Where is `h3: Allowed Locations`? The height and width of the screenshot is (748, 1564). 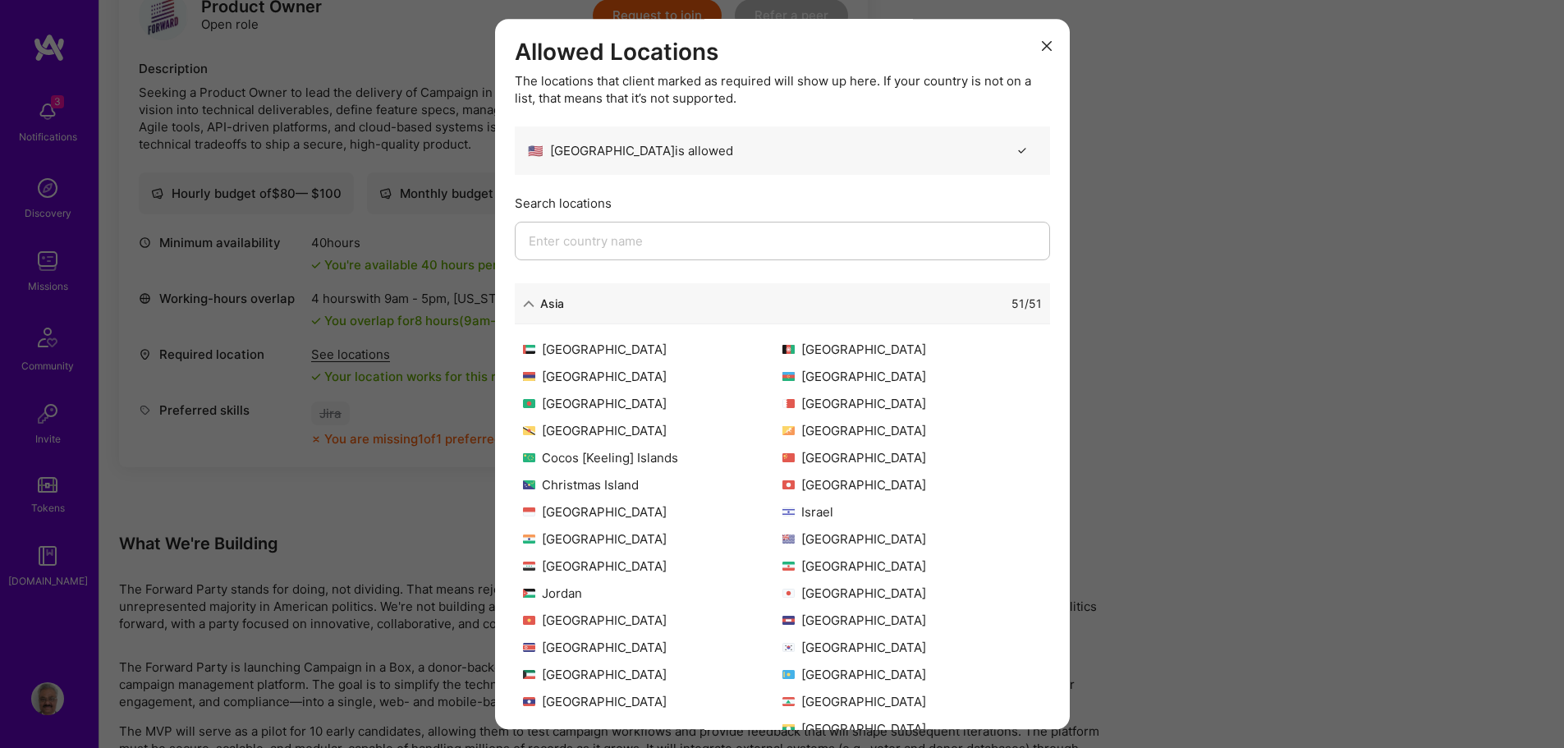
h3: Allowed Locations is located at coordinates (782, 53).